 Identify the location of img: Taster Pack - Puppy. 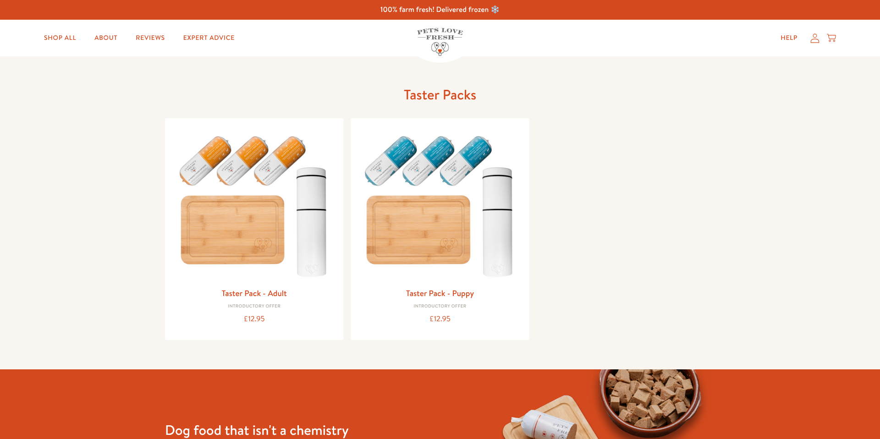
(440, 204).